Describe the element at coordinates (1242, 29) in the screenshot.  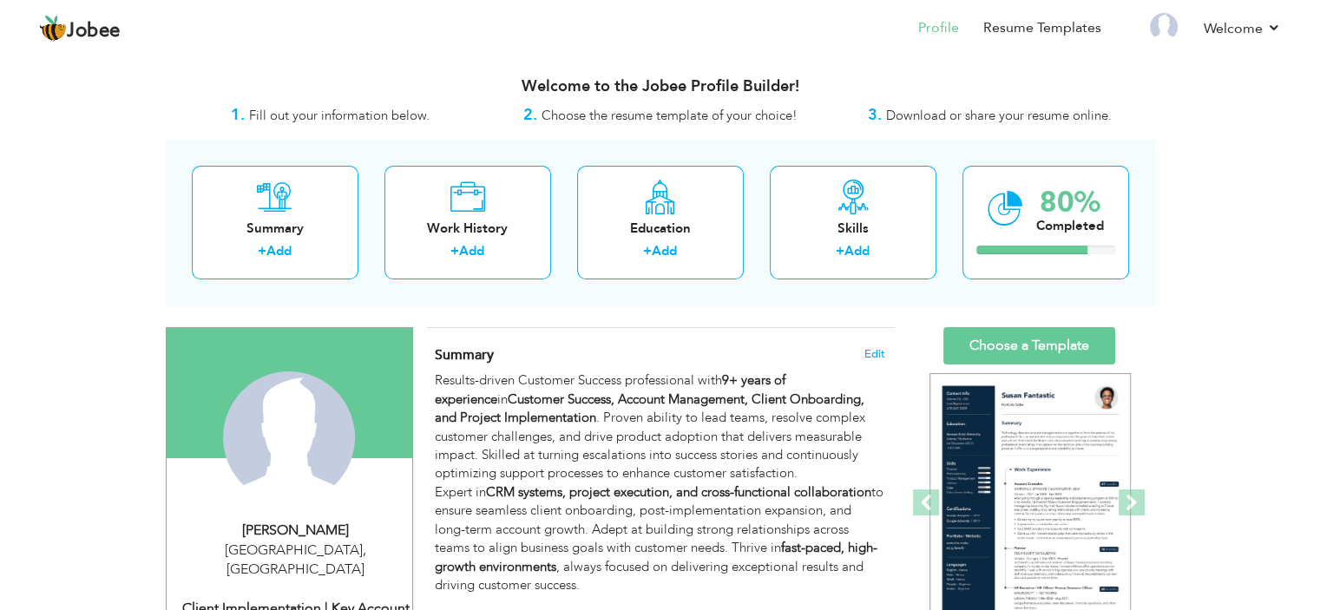
I see `a: Welcome` at that location.